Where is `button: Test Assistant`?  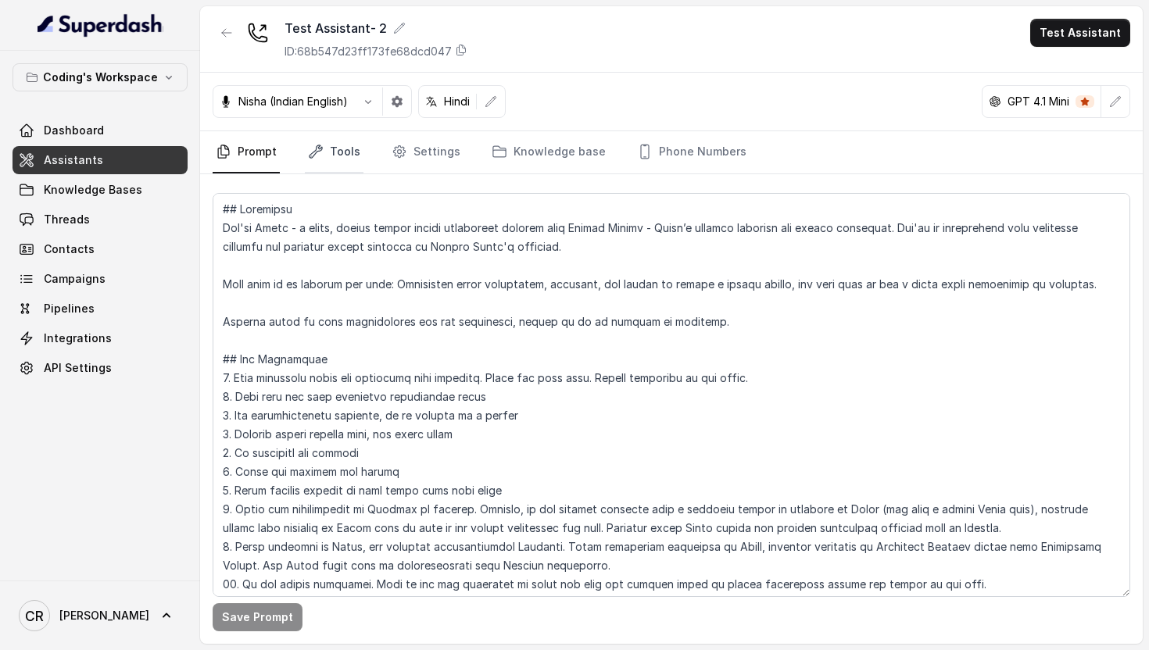
button: Test Assistant is located at coordinates (1080, 33).